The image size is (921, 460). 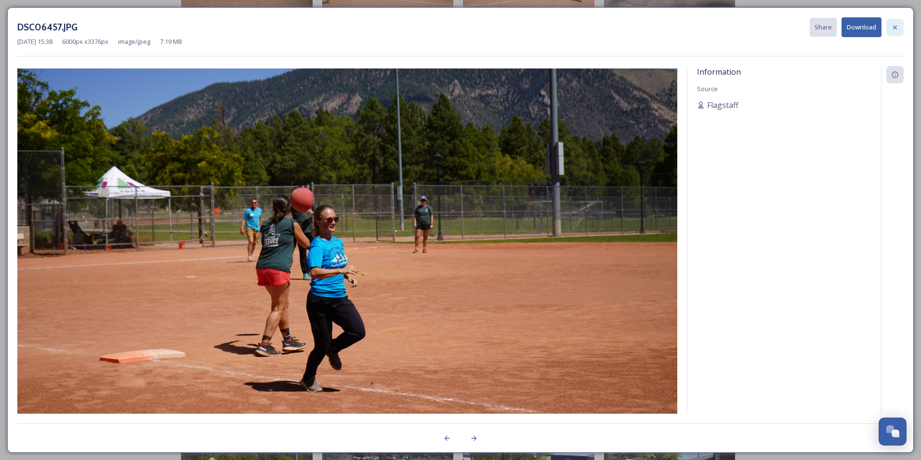 I want to click on span: Information, so click(x=719, y=72).